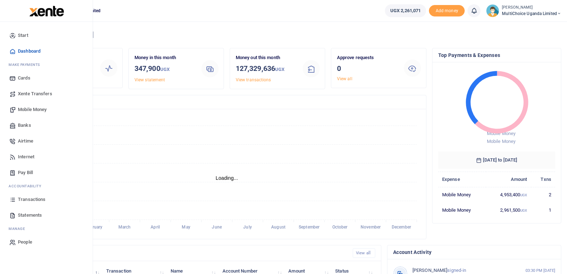 Image resolution: width=567 pixels, height=274 pixels. What do you see at coordinates (46, 199) in the screenshot?
I see `a: Transactions` at bounding box center [46, 199].